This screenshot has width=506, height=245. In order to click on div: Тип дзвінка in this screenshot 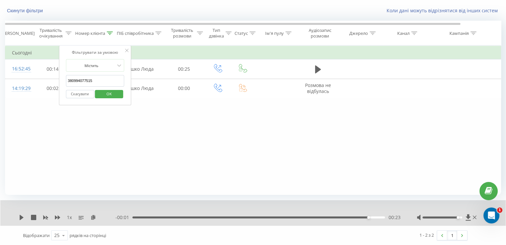, I will do `click(216, 33)`.